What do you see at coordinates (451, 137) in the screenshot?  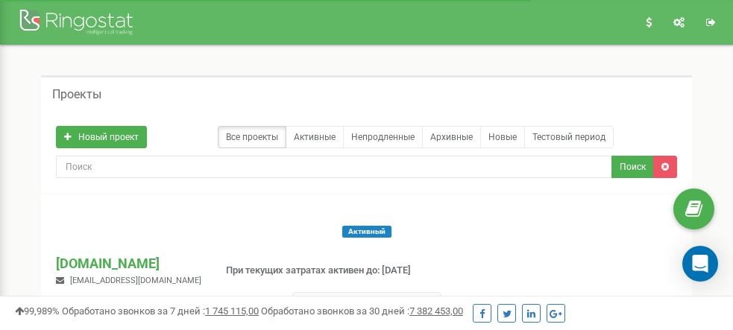 I see `a: Архивные` at bounding box center [451, 137].